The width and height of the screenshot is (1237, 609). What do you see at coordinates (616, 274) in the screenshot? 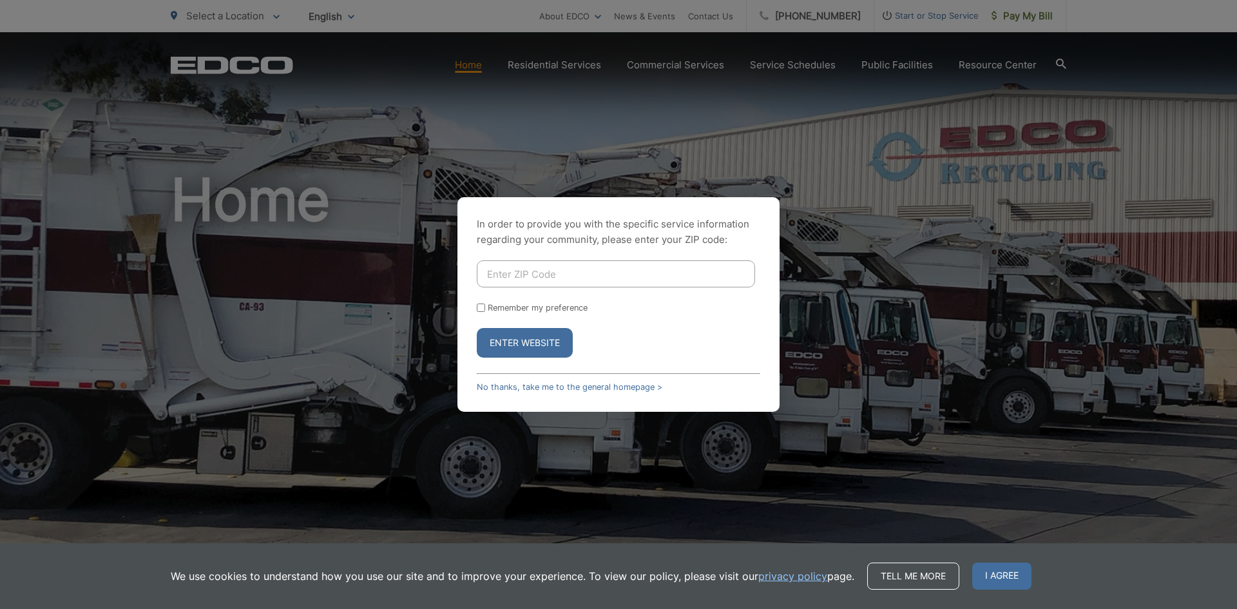
I see `input: Enter ZIP Code` at bounding box center [616, 274].